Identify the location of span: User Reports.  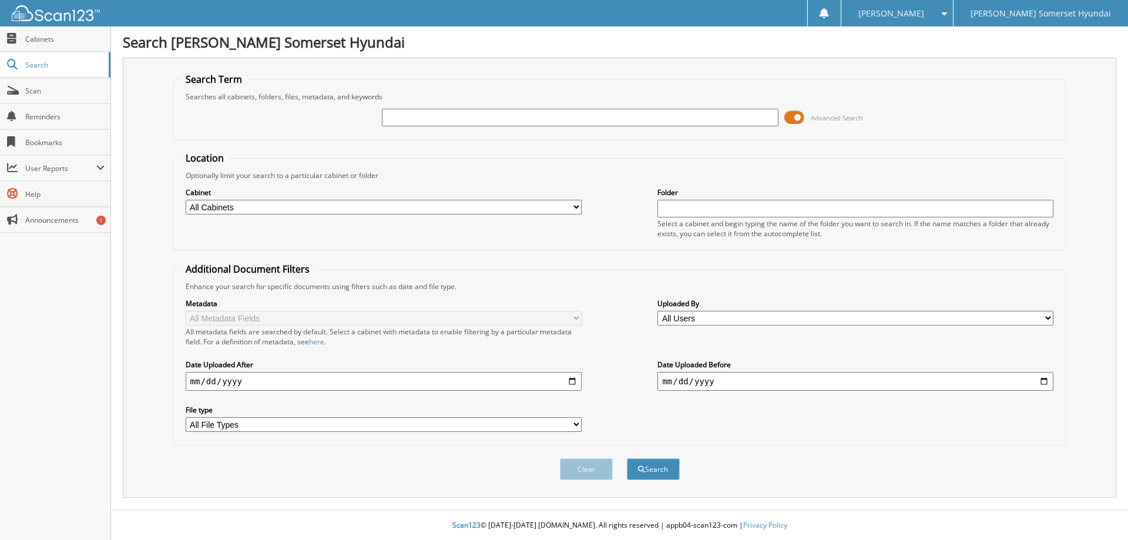
(60, 168).